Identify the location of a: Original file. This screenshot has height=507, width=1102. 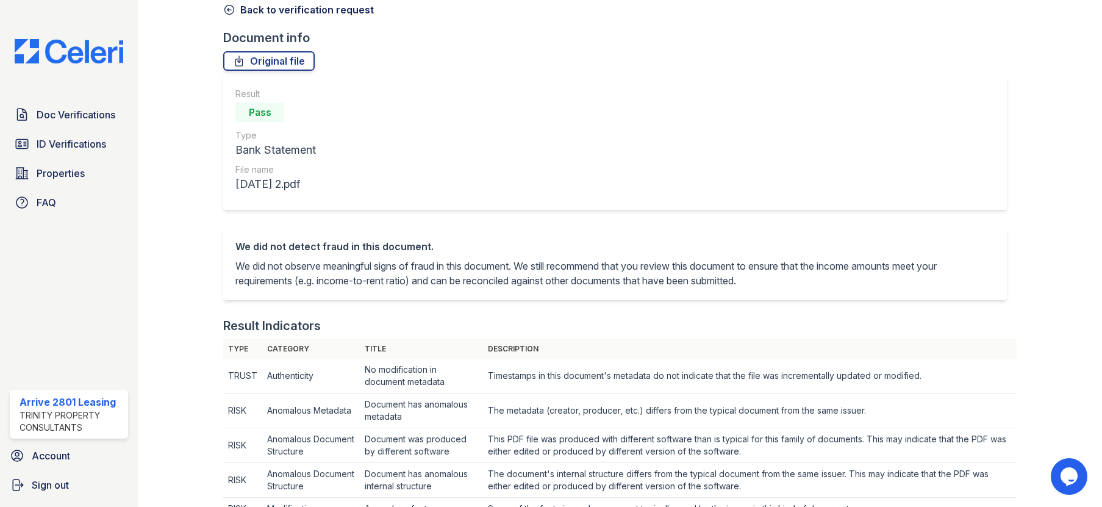
(269, 61).